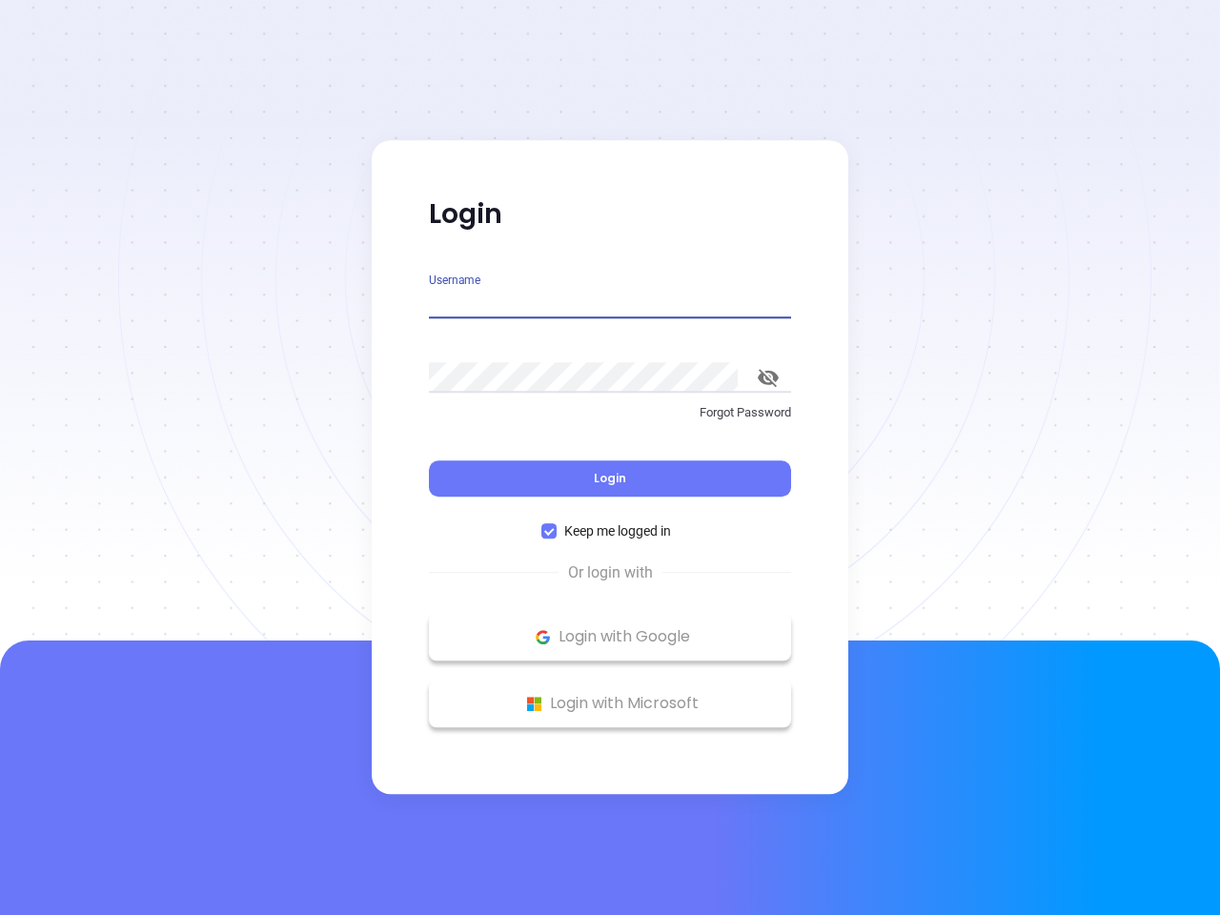 The image size is (1220, 915). I want to click on img: Microsoft Logo, so click(534, 703).